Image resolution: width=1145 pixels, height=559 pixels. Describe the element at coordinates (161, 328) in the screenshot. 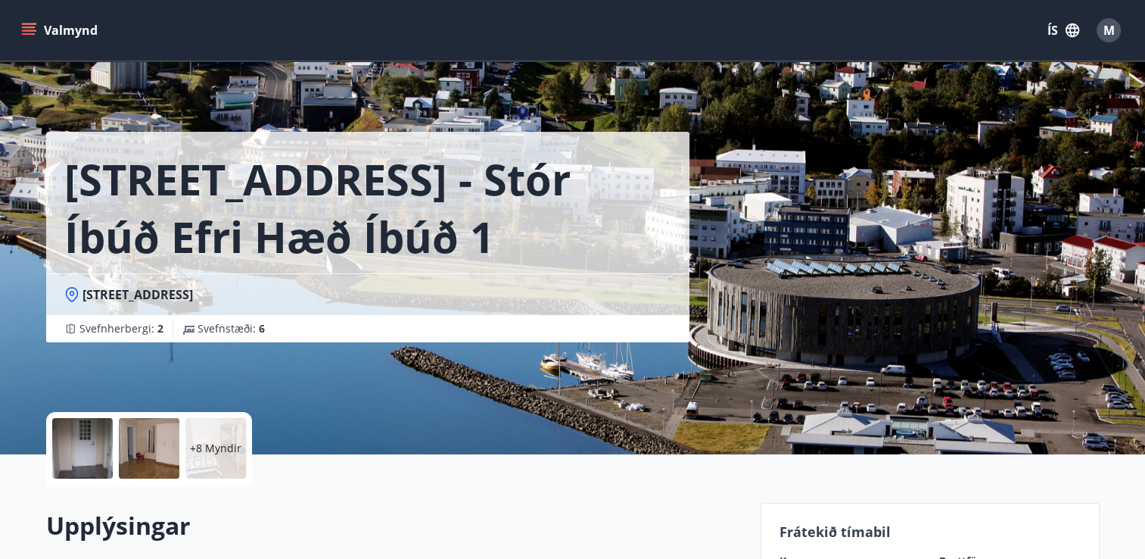

I see `span: 2` at that location.